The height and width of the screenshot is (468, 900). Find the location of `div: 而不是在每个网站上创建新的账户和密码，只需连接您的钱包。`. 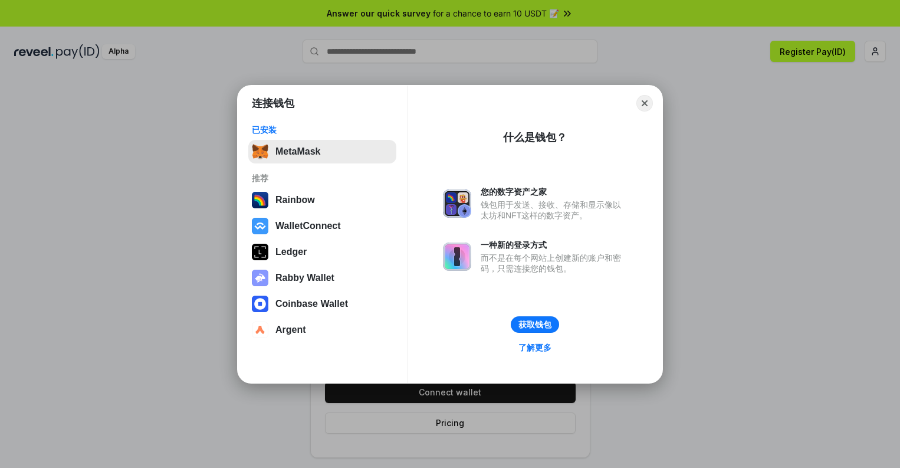

div: 而不是在每个网站上创建新的账户和密码，只需连接您的钱包。 is located at coordinates (554, 263).